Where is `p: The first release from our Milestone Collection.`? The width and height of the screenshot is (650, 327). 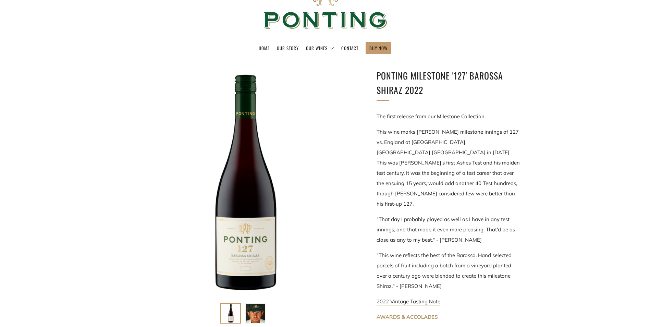 p: The first release from our Milestone Collection. is located at coordinates (448, 116).